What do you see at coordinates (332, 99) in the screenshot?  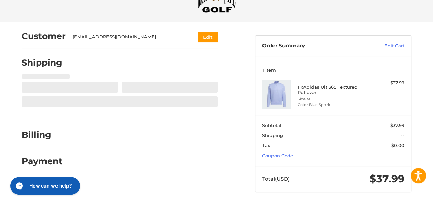 I see `li: Size M` at bounding box center [332, 99].